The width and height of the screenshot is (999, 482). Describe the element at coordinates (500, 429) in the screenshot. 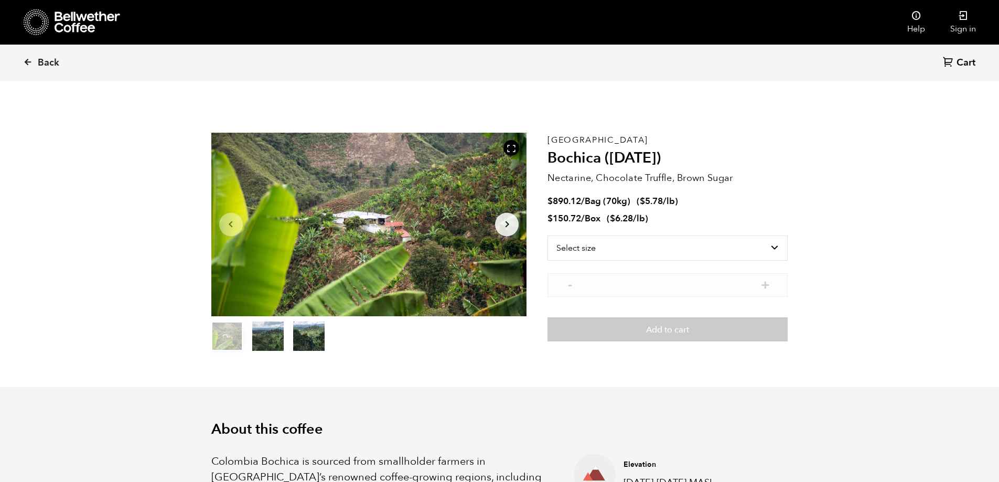

I see `h2: About this coffee` at that location.